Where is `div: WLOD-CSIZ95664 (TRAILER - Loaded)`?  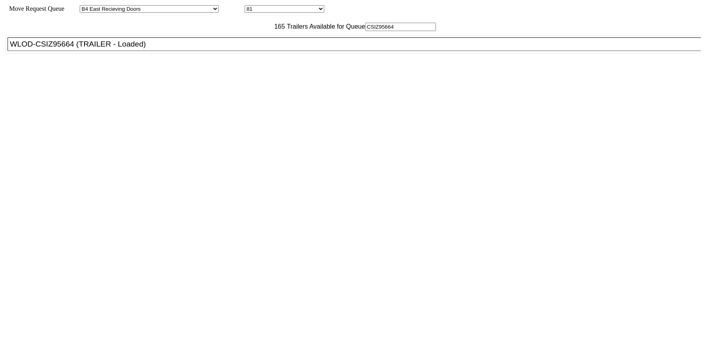
div: WLOD-CSIZ95664 (TRAILER - Loaded) is located at coordinates (358, 44).